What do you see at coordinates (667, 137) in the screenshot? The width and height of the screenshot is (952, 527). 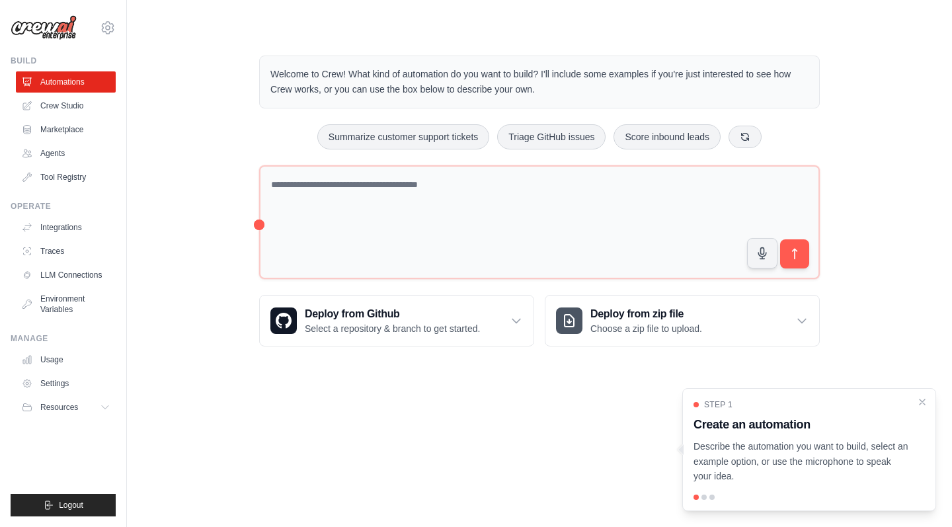 I see `button: Score inbound leads` at bounding box center [667, 137].